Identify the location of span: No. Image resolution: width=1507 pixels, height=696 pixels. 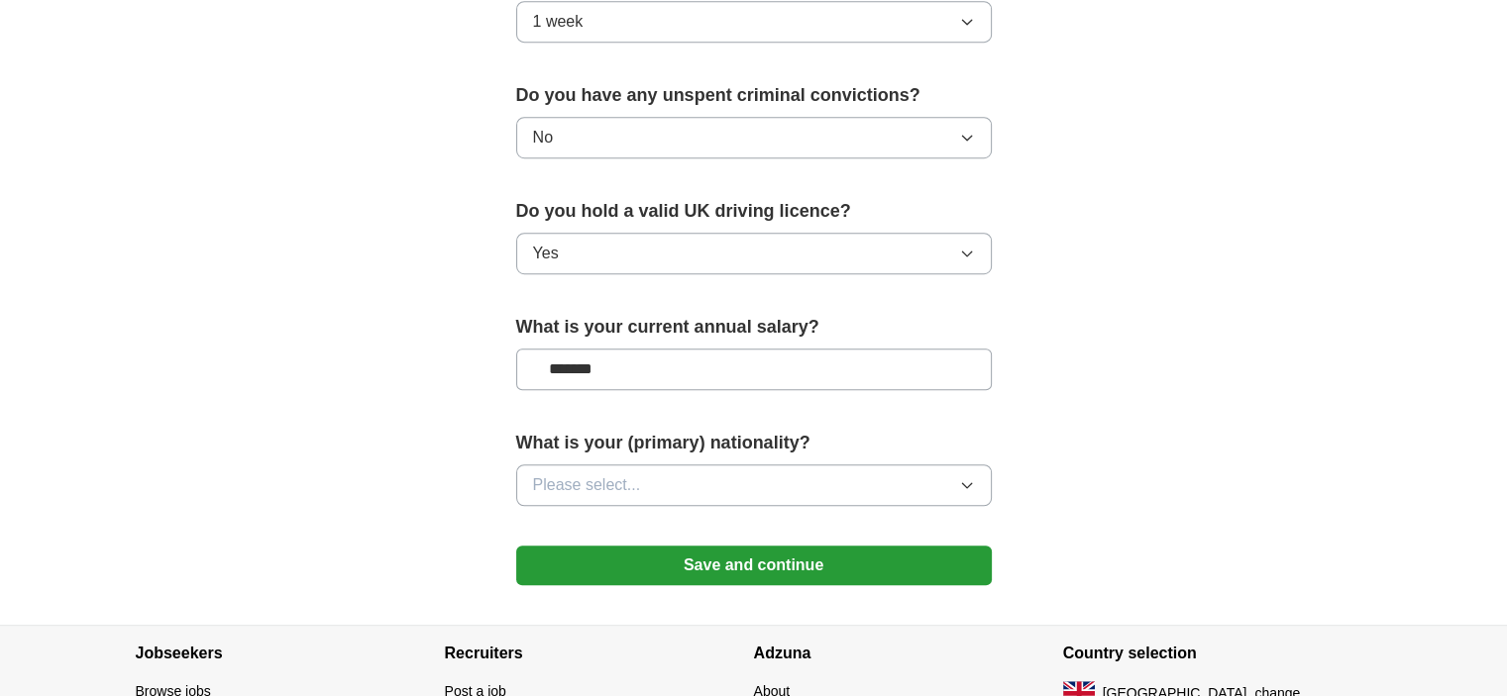
(543, 138).